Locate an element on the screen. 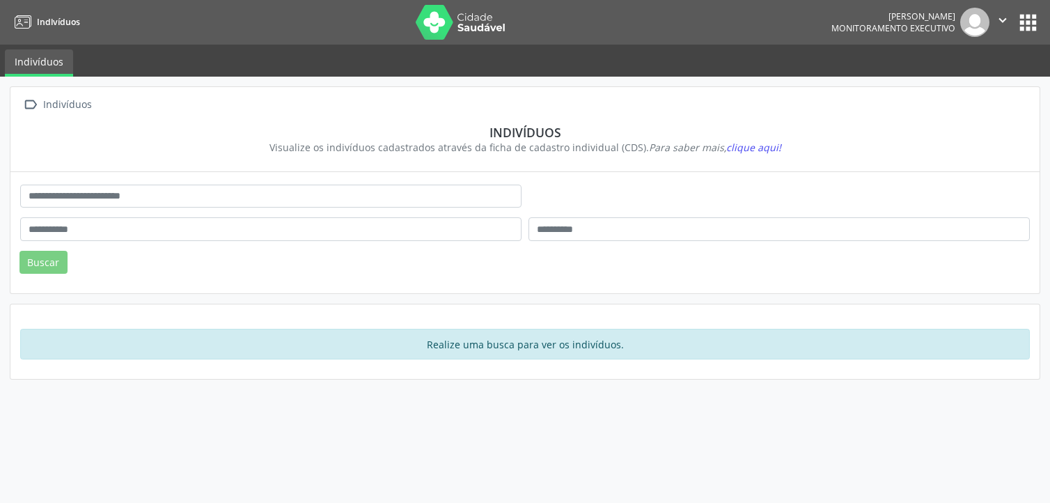  i: Para saber mais, is located at coordinates (715, 147).